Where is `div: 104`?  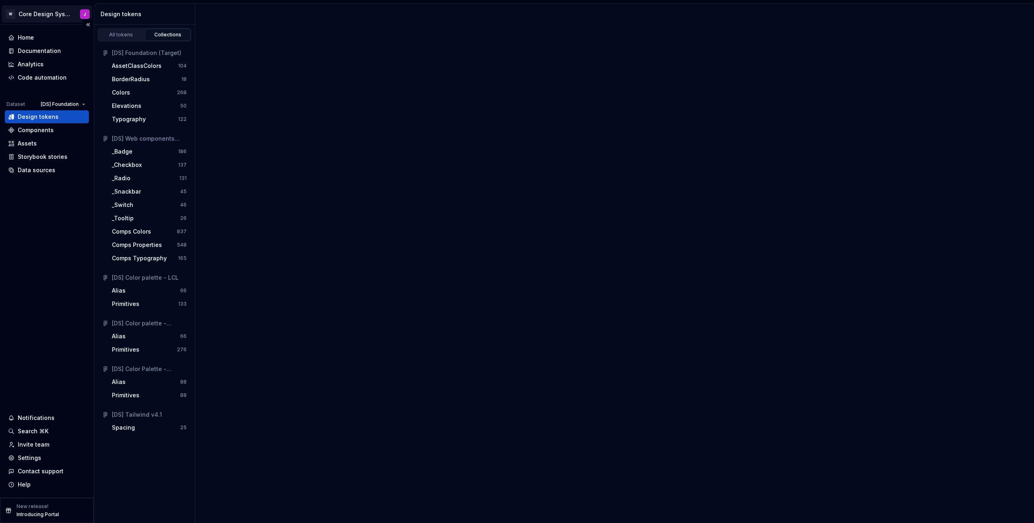
div: 104 is located at coordinates (182, 66).